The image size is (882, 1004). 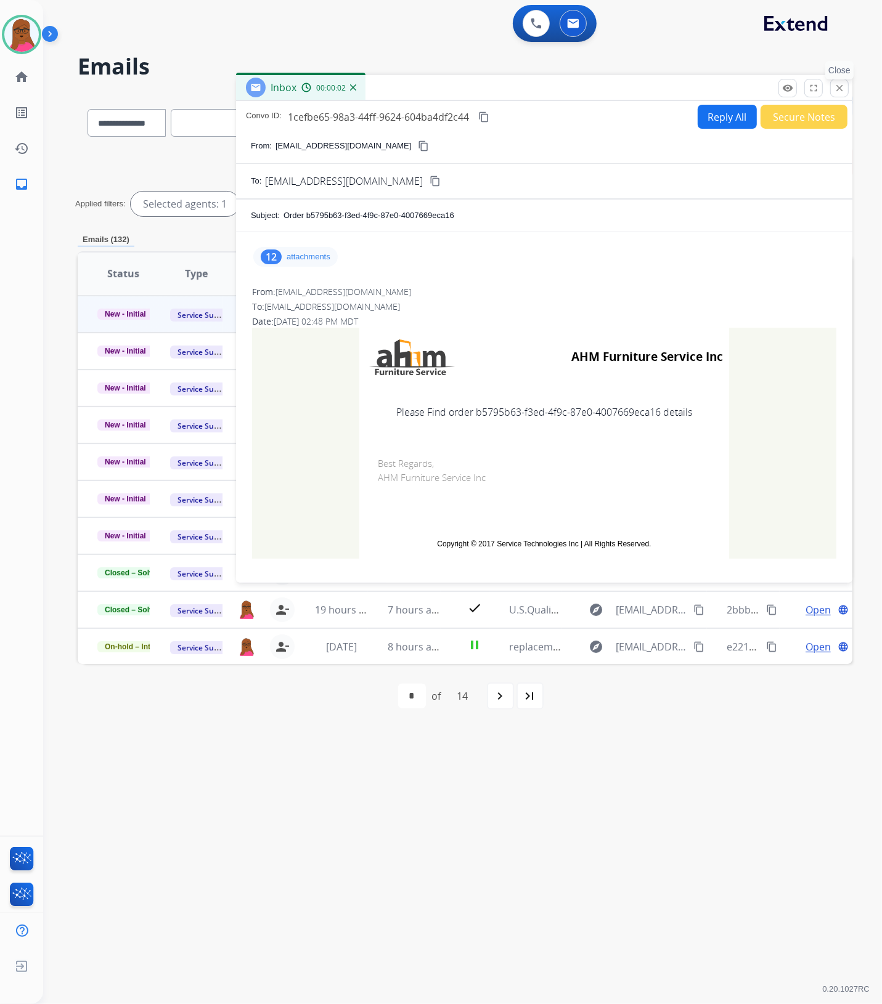 I want to click on span: 00:00:02, so click(x=331, y=88).